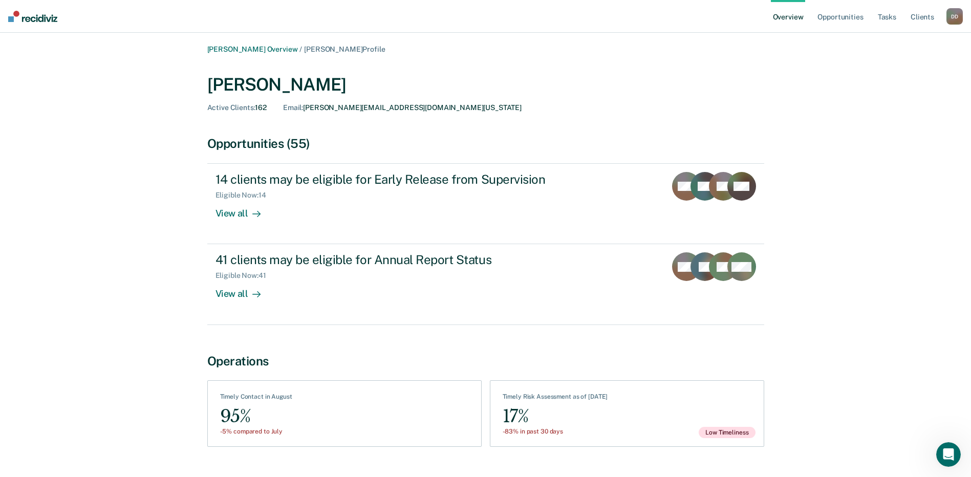 The image size is (971, 477). I want to click on span: Email :, so click(293, 107).